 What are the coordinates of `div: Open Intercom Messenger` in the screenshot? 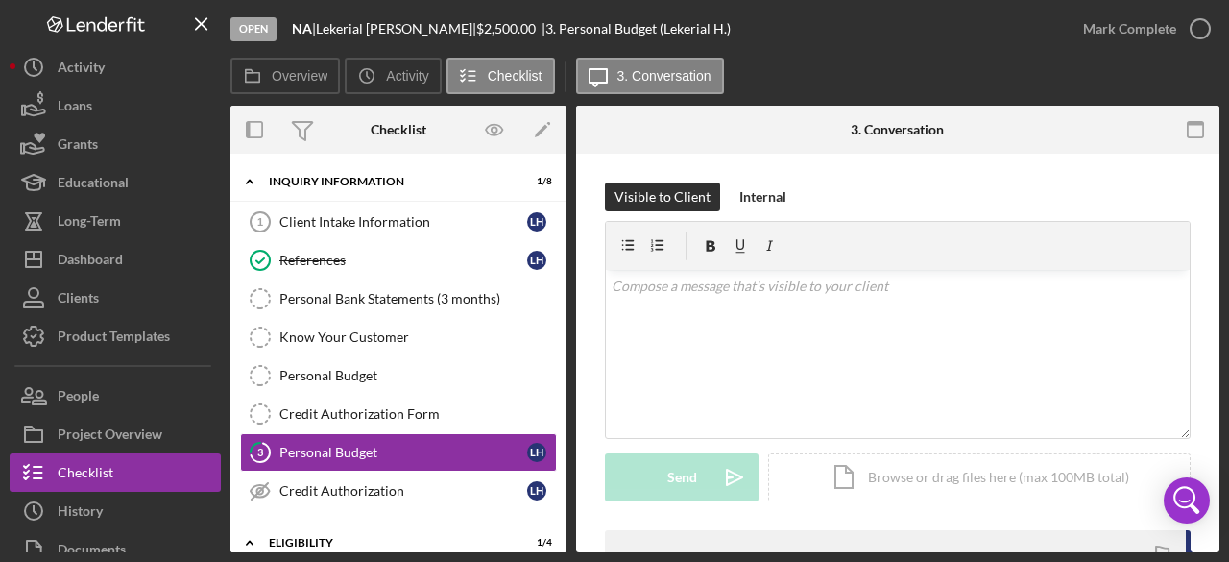 It's located at (1187, 500).